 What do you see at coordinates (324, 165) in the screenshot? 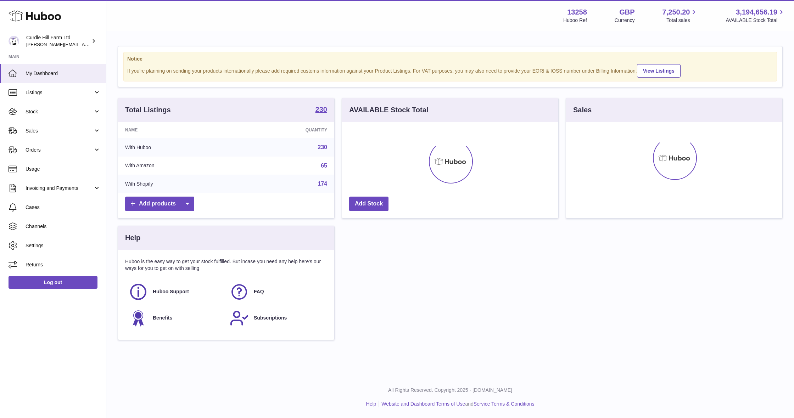
I see `a: 65` at bounding box center [324, 165].